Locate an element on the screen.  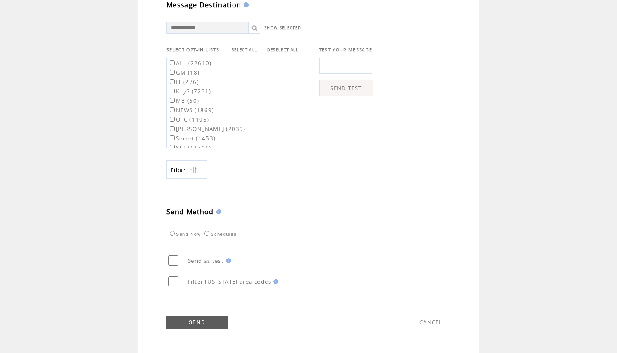
span: Send as test is located at coordinates (206, 261).